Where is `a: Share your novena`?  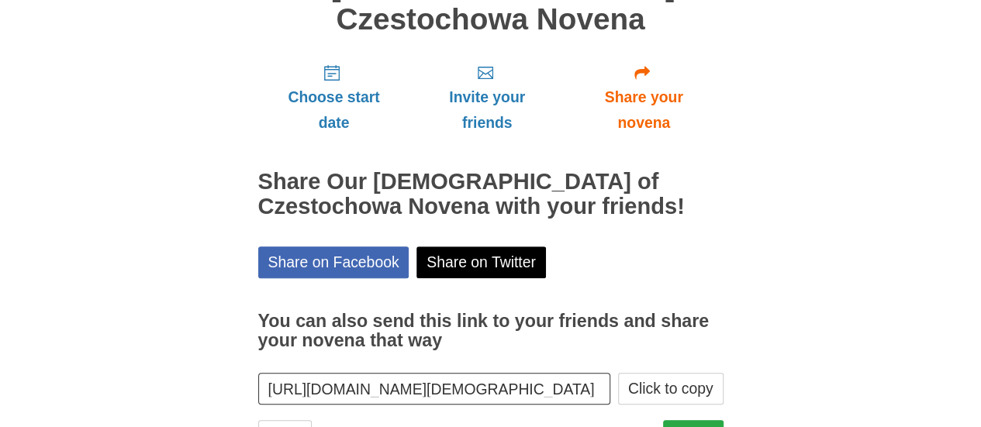 a: Share your novena is located at coordinates (644, 97).